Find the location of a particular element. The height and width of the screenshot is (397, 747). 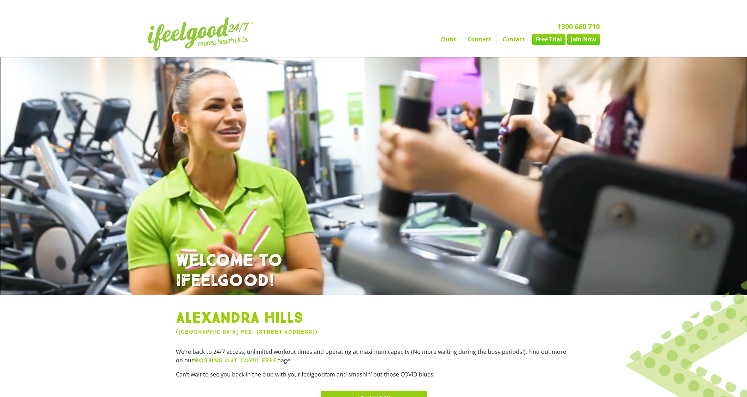

p: Can’t wait to see you back in the club with your feelgoodfam and smashin’ out those COVID blues. is located at coordinates (374, 374).